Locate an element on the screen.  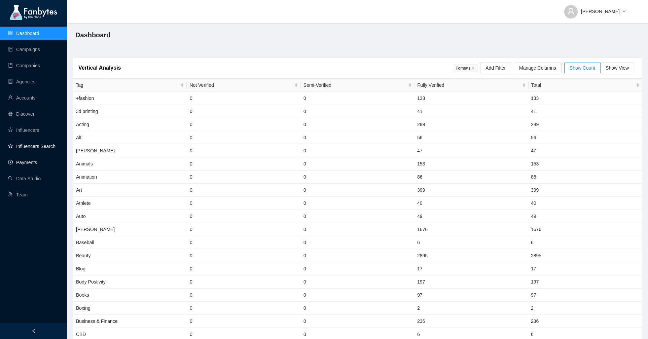
td: Alt is located at coordinates (130, 138).